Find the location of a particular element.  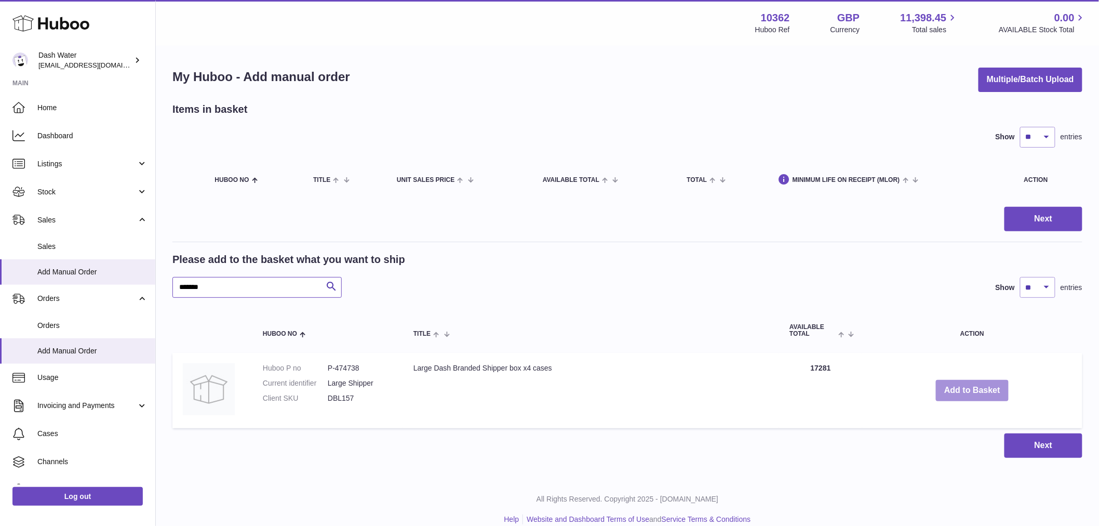

div: Currency is located at coordinates (845, 30).